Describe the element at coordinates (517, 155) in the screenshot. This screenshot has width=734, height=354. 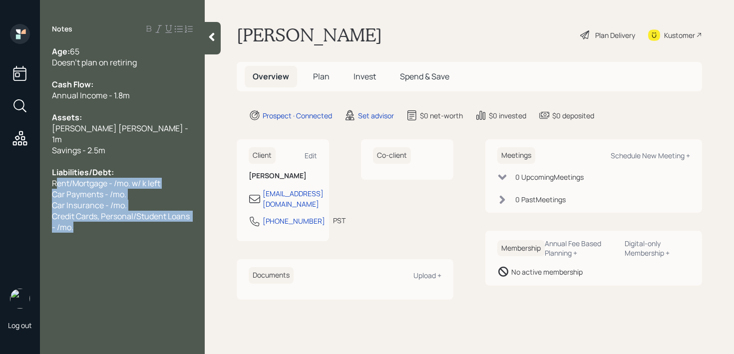
I see `h6: Meetings` at that location.